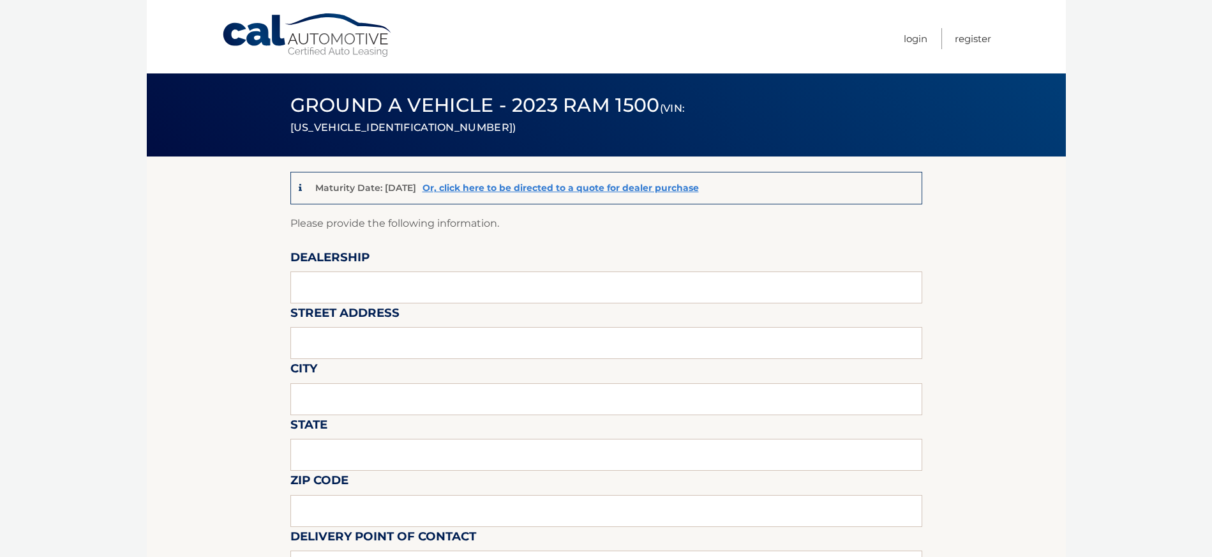  What do you see at coordinates (973, 38) in the screenshot?
I see `a: Register` at bounding box center [973, 38].